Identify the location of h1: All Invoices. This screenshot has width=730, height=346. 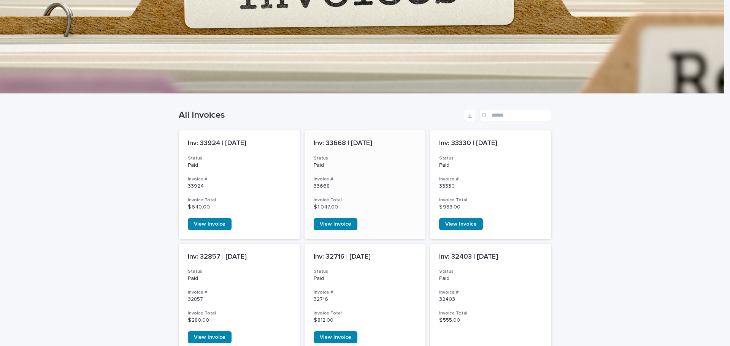
(320, 115).